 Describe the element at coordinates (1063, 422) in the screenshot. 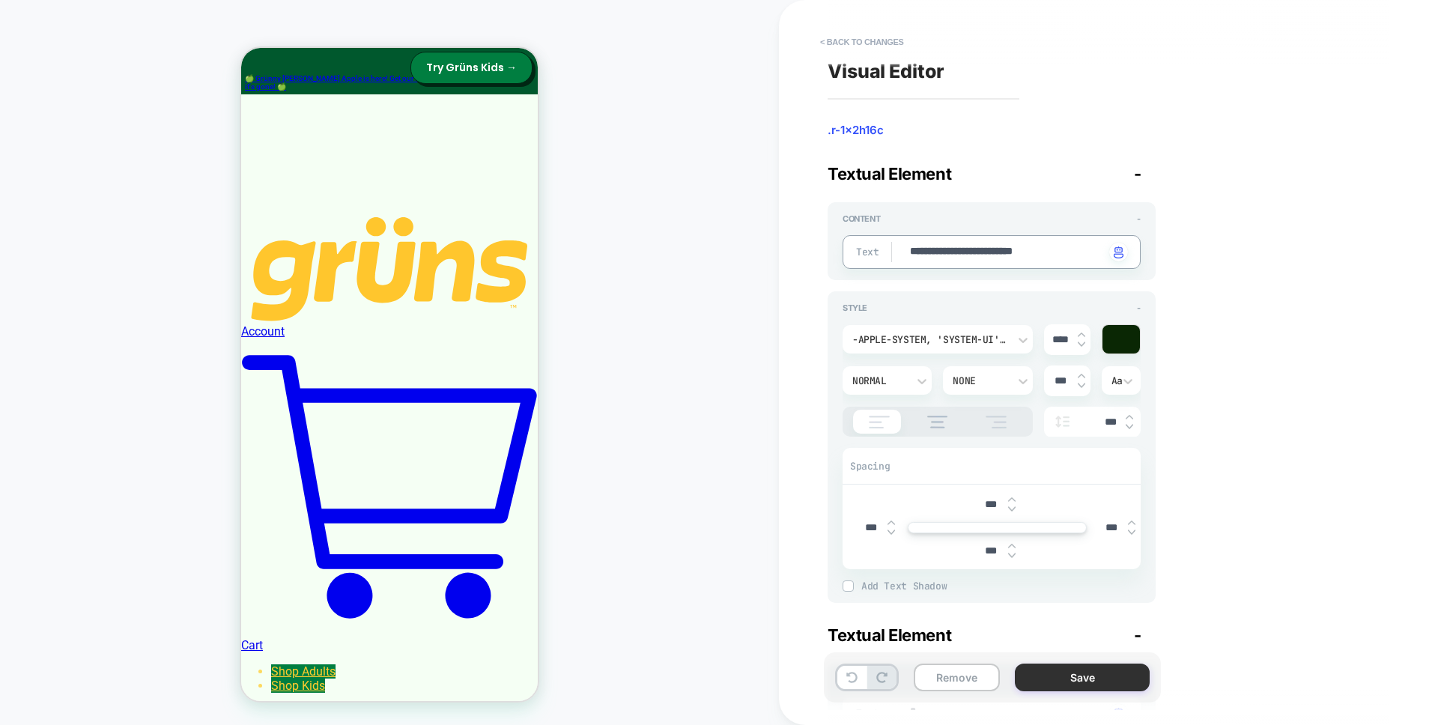

I see `img: line height` at that location.